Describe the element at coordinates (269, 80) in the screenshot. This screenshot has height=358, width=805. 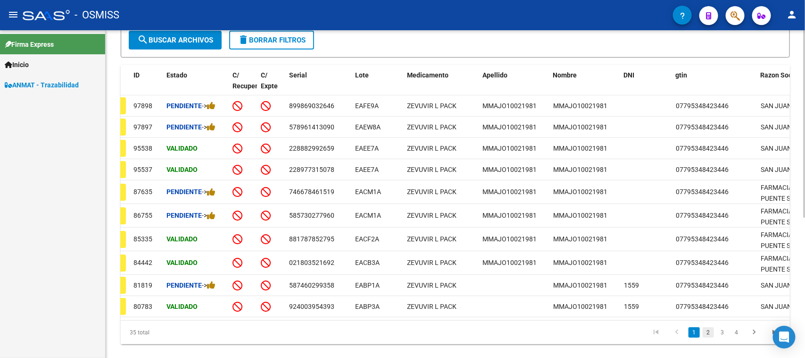
I see `span: C/ Expte` at that location.